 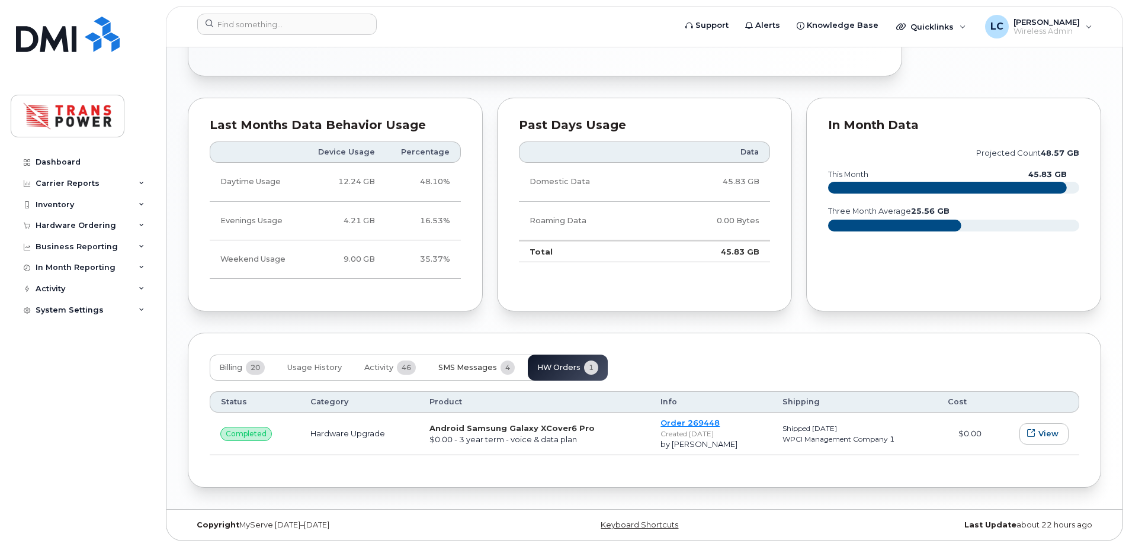 I want to click on div: WPCI Management Company 1, so click(x=854, y=439).